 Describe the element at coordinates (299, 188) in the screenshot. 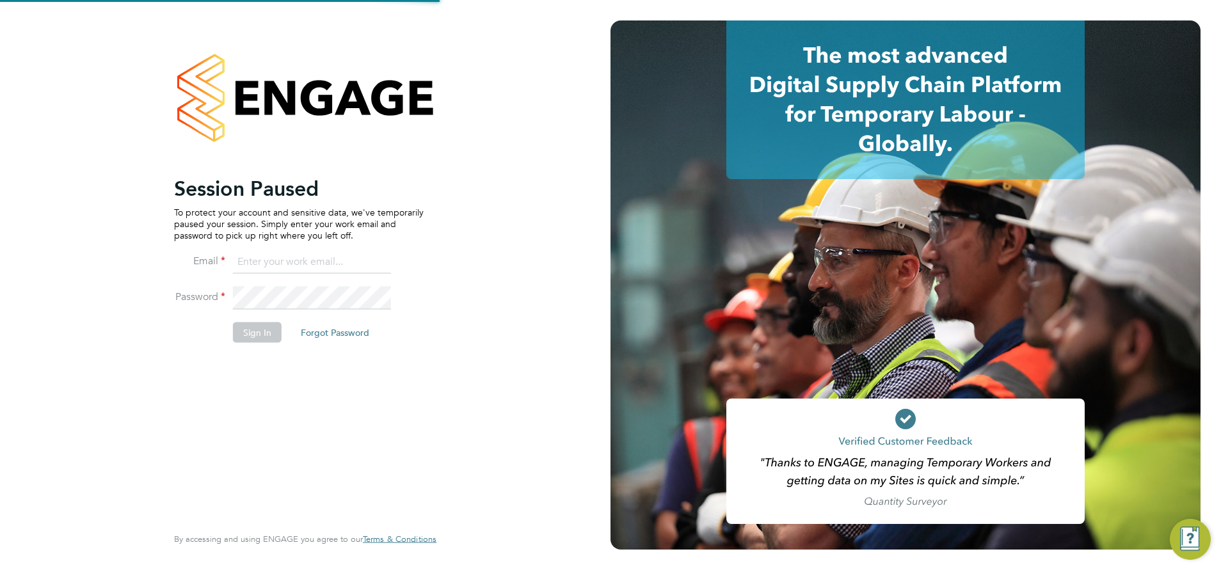

I see `h2: Session Paused` at that location.